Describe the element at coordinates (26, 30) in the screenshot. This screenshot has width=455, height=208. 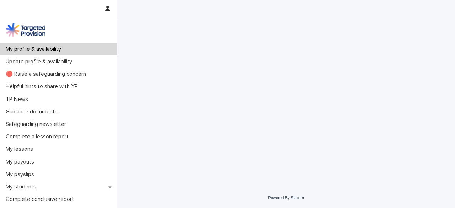
I see `img: M5nRWzHhSzIhMunXDL62` at that location.